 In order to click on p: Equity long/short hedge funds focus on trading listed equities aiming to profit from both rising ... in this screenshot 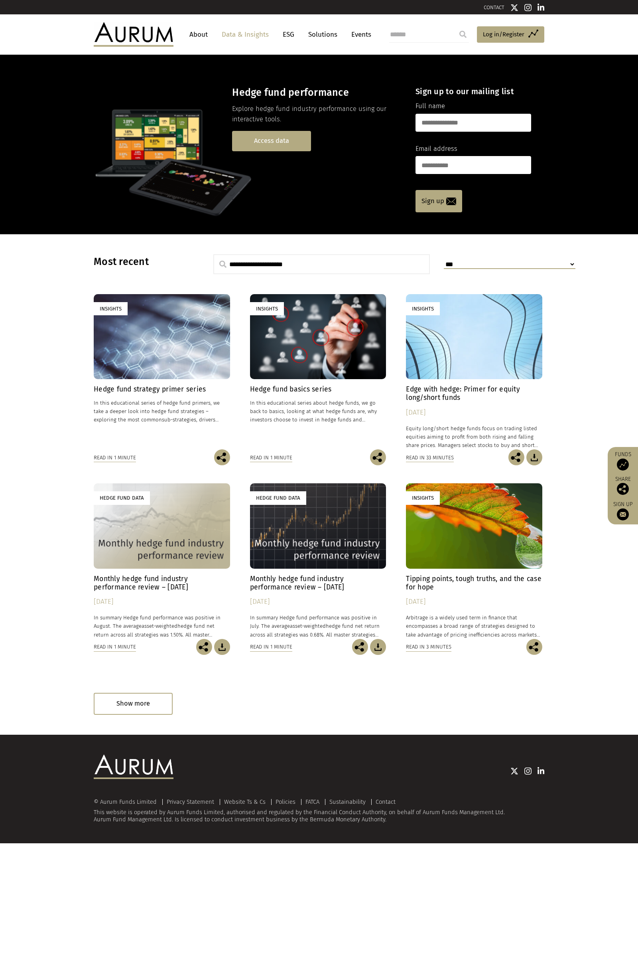, I will do `click(474, 437)`.